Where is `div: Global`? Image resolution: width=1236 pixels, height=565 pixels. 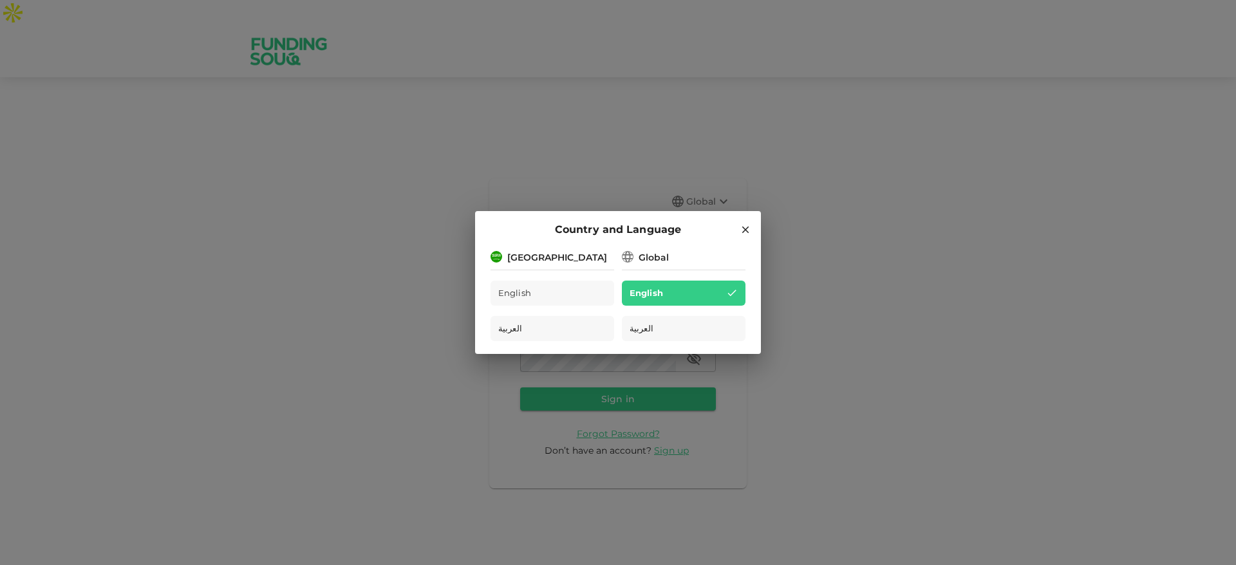
div: Global is located at coordinates (653, 257).